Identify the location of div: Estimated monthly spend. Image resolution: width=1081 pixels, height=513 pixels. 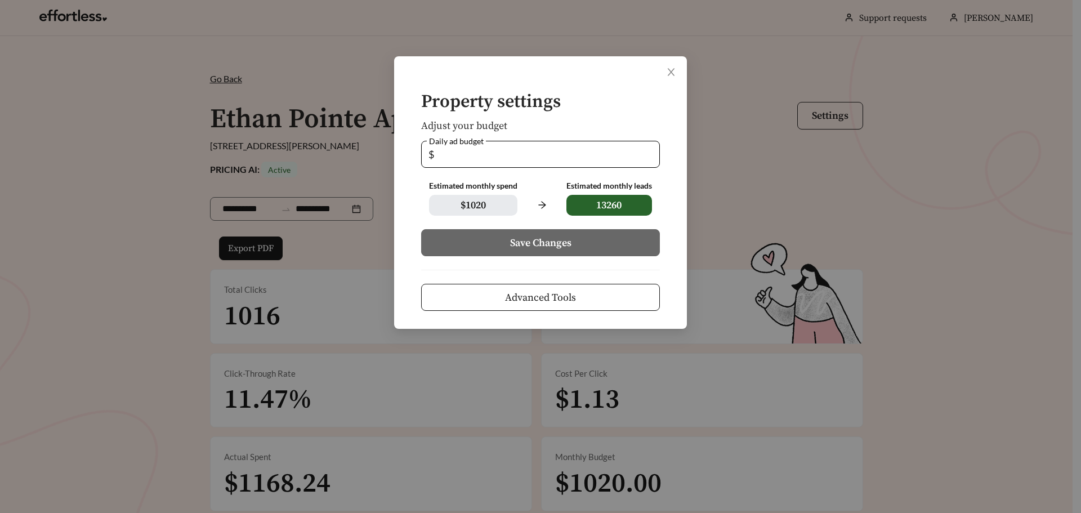
(473, 186).